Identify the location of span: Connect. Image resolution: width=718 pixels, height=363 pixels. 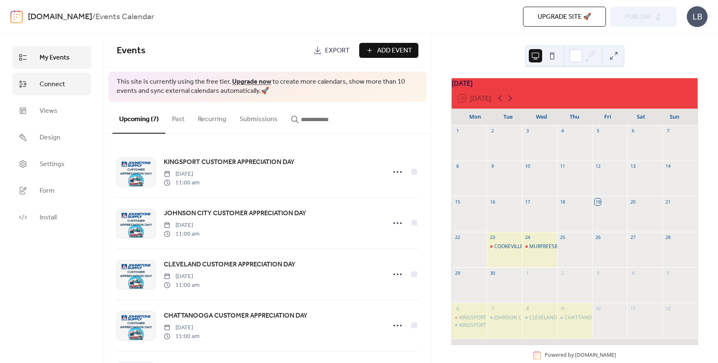
(52, 85).